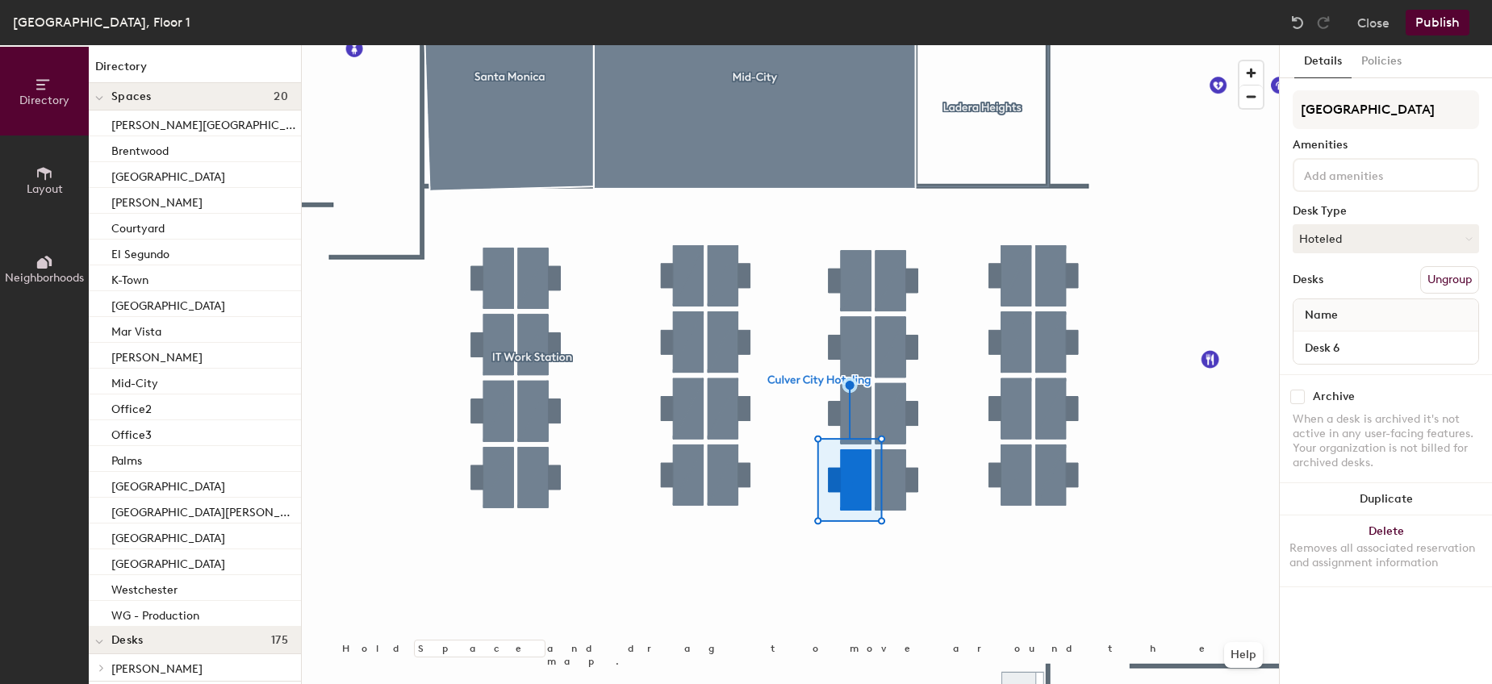  What do you see at coordinates (1321, 315) in the screenshot?
I see `span: Name` at bounding box center [1321, 315].